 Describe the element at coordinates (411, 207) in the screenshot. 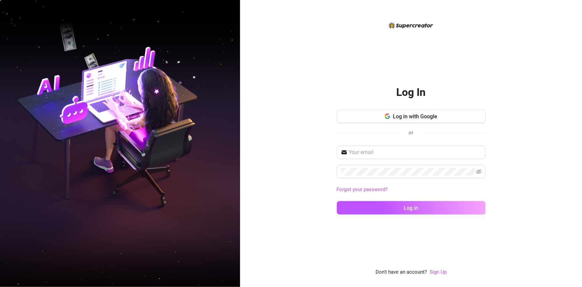

I see `button: Log in` at that location.